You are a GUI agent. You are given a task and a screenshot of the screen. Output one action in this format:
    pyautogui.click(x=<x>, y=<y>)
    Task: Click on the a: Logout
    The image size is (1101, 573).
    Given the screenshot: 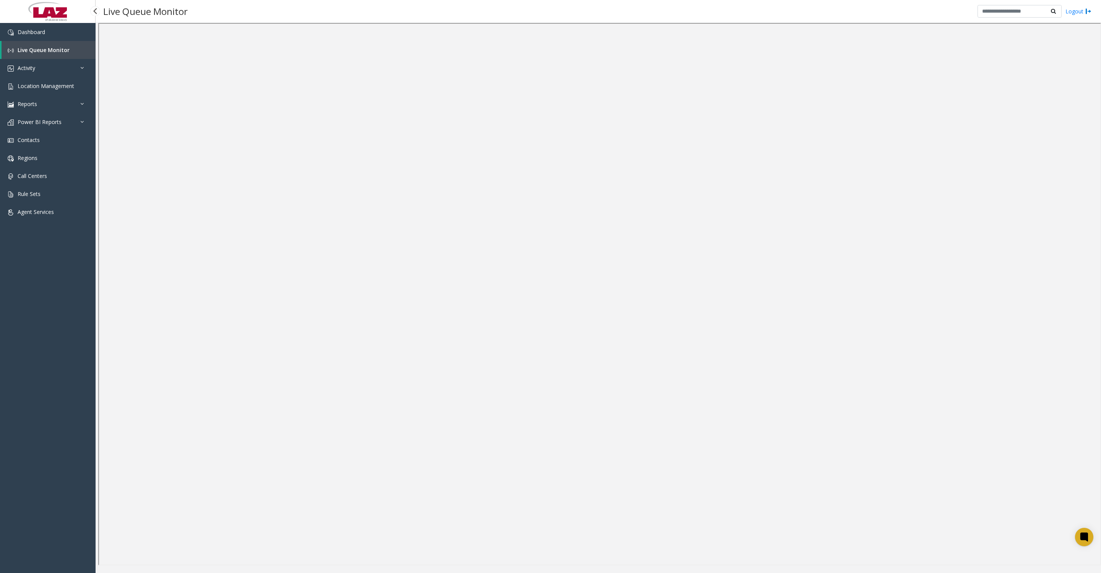 What is the action you would take?
    pyautogui.click(x=1079, y=11)
    